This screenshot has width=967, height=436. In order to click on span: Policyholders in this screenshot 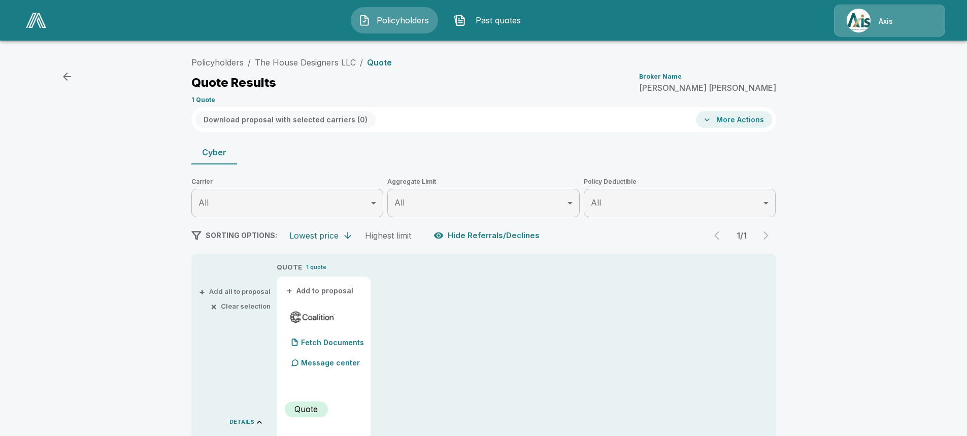, I will do `click(403, 20)`.